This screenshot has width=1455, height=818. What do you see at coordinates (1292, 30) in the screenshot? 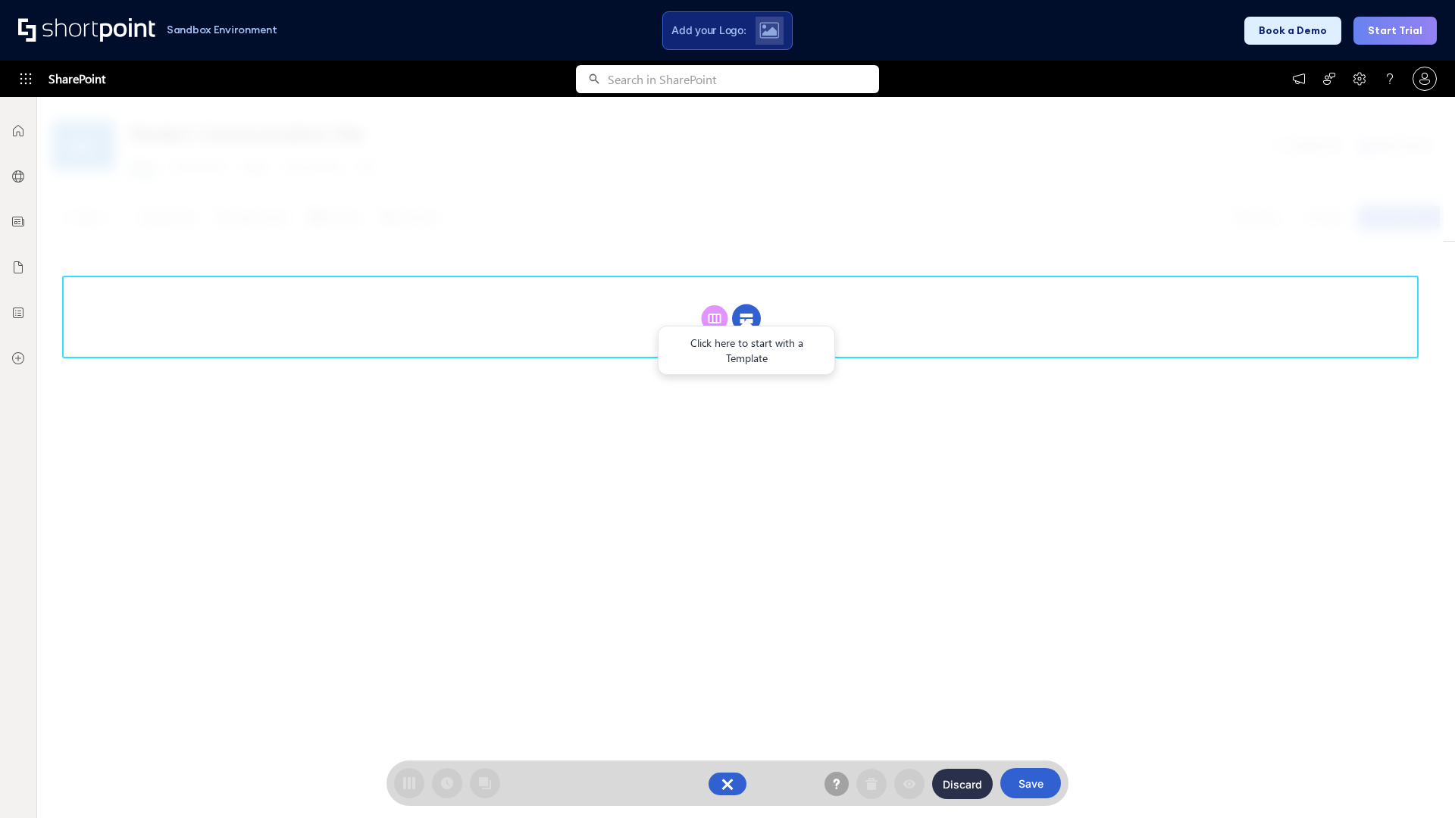
I see `button: Book a Demo` at bounding box center [1292, 30].